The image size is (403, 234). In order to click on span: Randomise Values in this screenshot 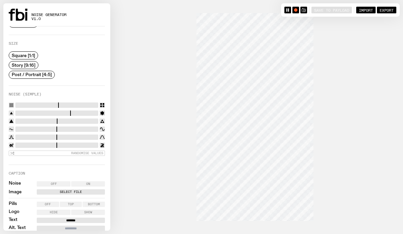, I will do `click(87, 153)`.